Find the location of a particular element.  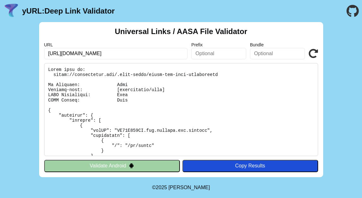

pre: Lorem ipsu do: sitam://consectetur.adi/.elit-seddo/eiusm-tem-inci-utlaboreetd Ma Aliquaen: Admi V... is located at coordinates (181, 109).